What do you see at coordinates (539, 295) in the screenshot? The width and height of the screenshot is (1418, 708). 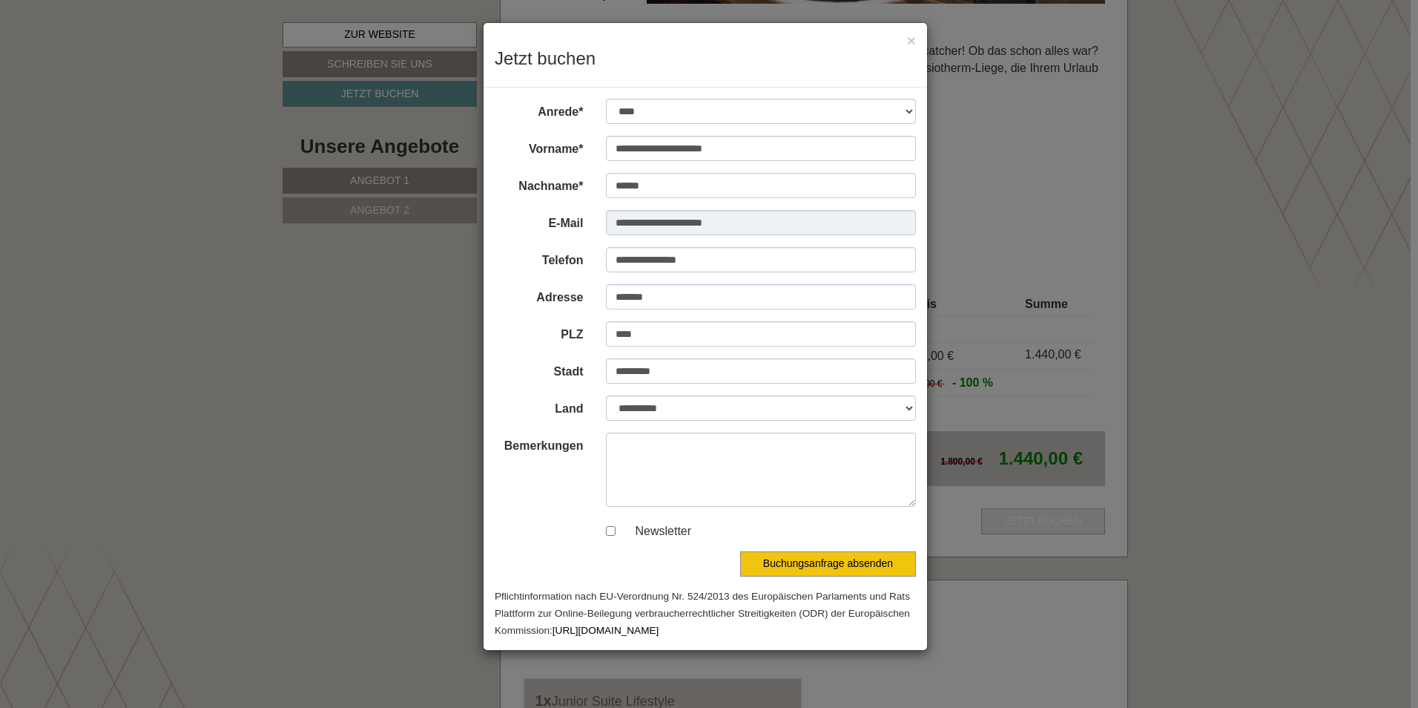 I see `label: Adresse` at bounding box center [539, 295].